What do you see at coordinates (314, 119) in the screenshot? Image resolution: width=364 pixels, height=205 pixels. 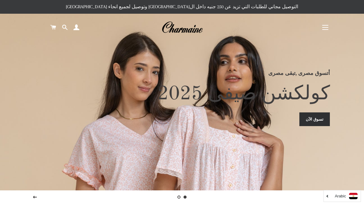 I see `a: تسوق الآن` at bounding box center [314, 119].